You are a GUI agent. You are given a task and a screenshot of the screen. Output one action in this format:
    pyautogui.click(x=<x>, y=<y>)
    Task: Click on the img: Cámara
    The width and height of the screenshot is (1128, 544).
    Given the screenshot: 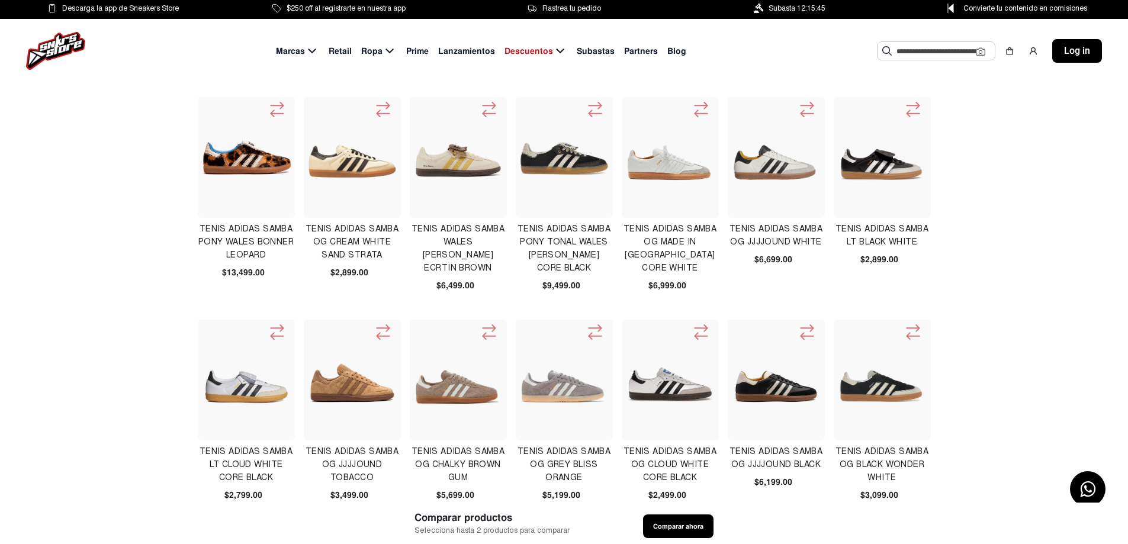 What is the action you would take?
    pyautogui.click(x=980, y=52)
    